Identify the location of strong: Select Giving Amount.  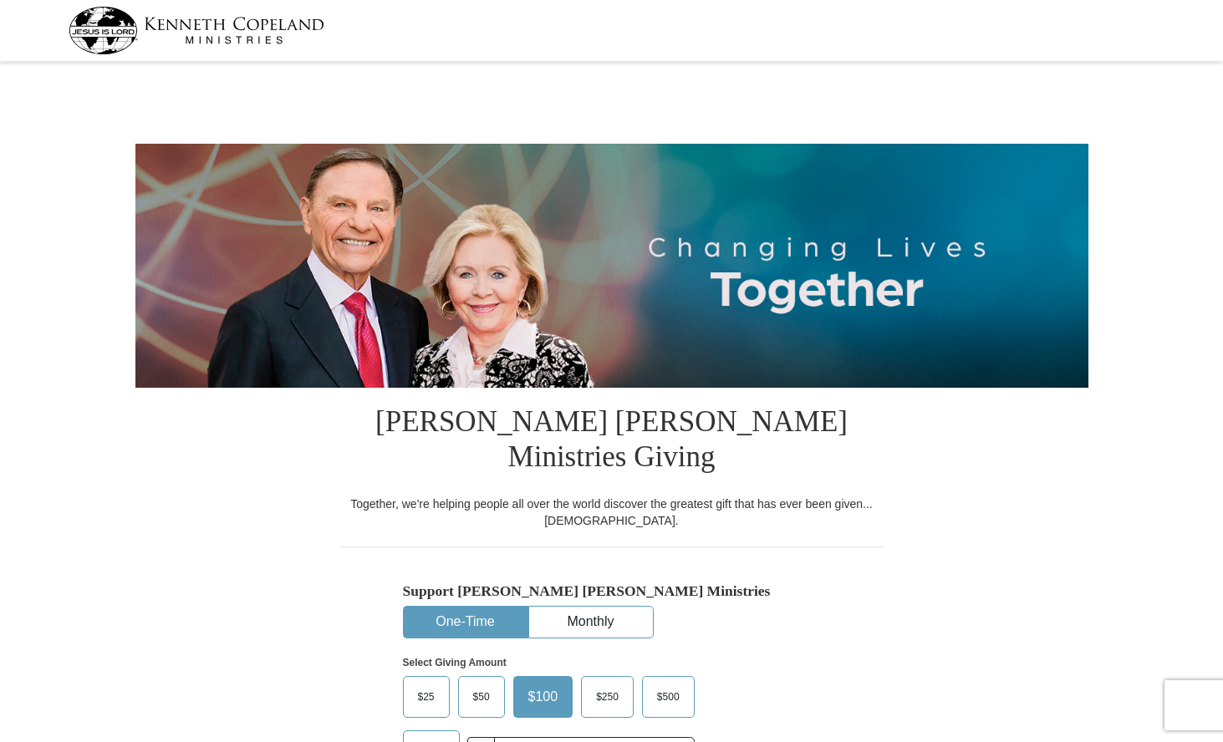
(455, 663).